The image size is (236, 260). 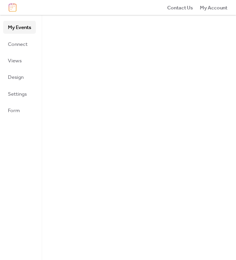 I want to click on span: Views, so click(x=15, y=61).